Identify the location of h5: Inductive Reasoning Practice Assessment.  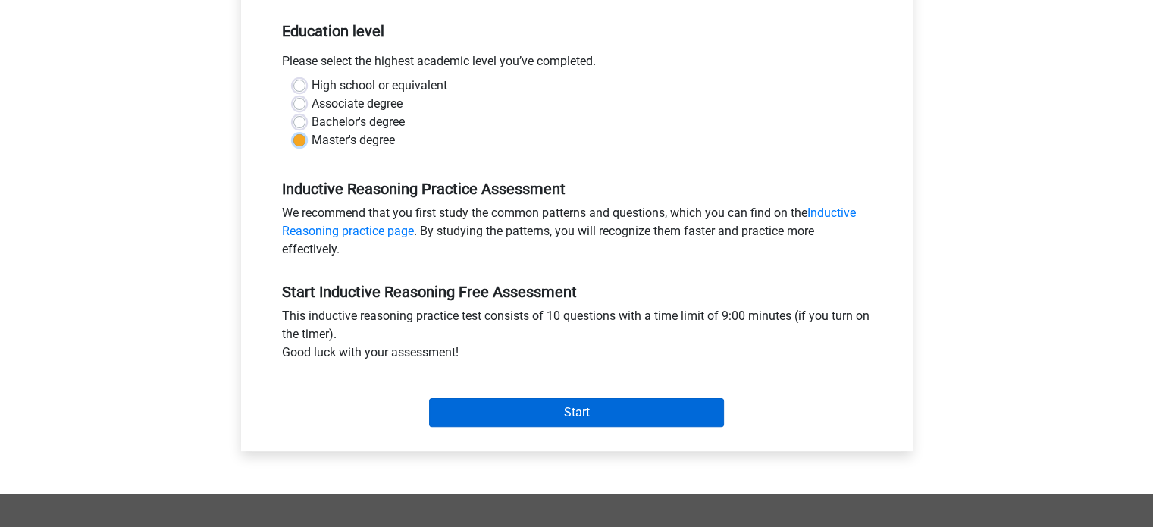
(577, 189).